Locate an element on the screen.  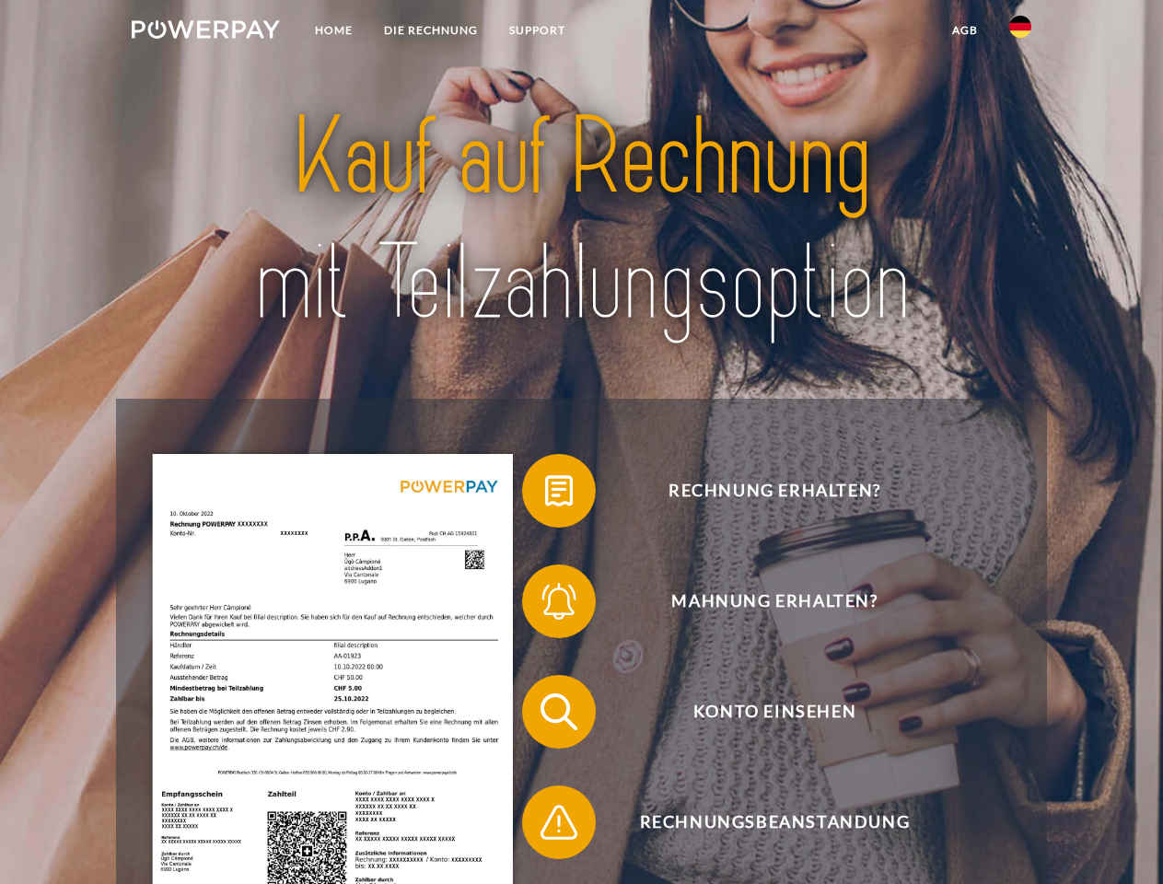
button: Konto einsehen is located at coordinates (761, 712).